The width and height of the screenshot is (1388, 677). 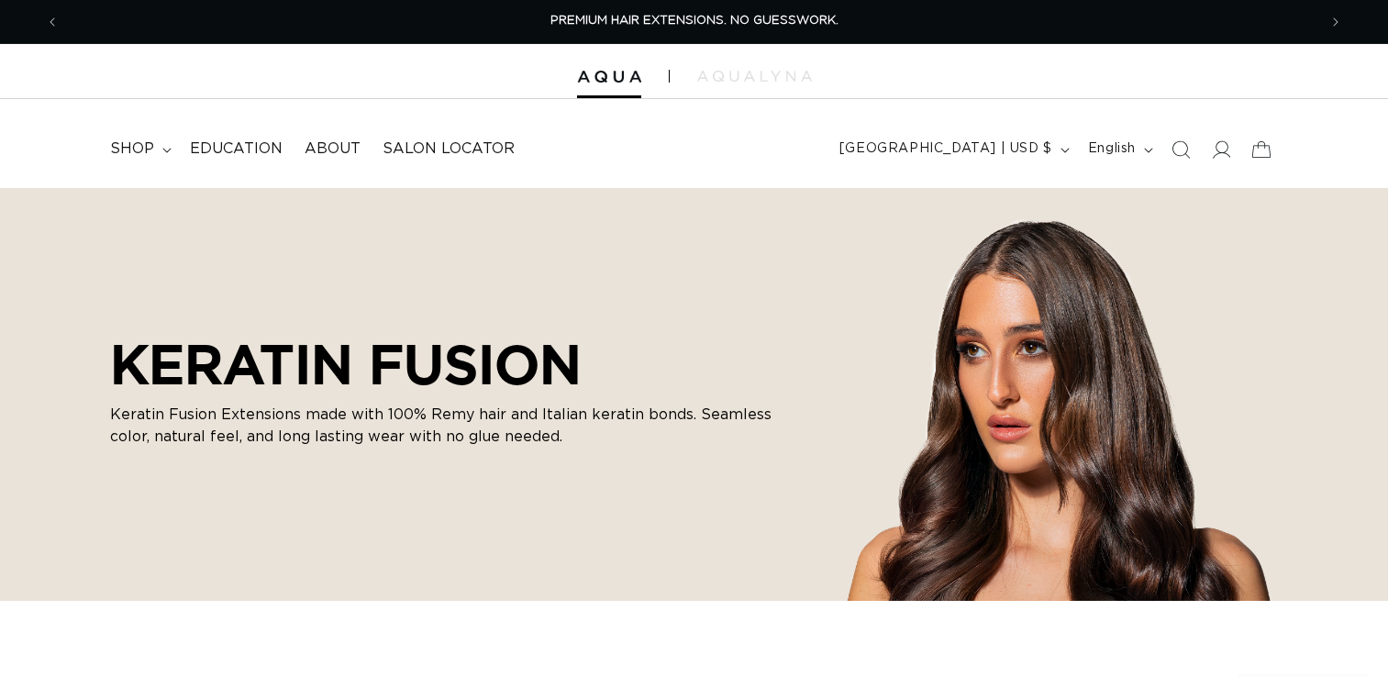 What do you see at coordinates (459, 426) in the screenshot?
I see `p: Keratin Fusion Extensions made with 100% Remy hair and Italian keratin bonds. Seamless color, nat...` at bounding box center [459, 426].